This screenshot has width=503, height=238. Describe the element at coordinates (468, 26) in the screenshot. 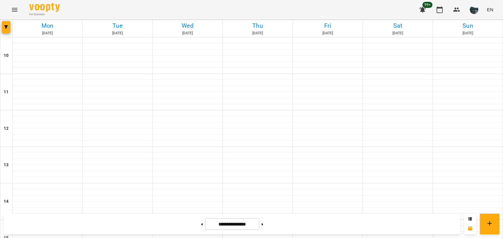

I see `h6: Sun` at that location.